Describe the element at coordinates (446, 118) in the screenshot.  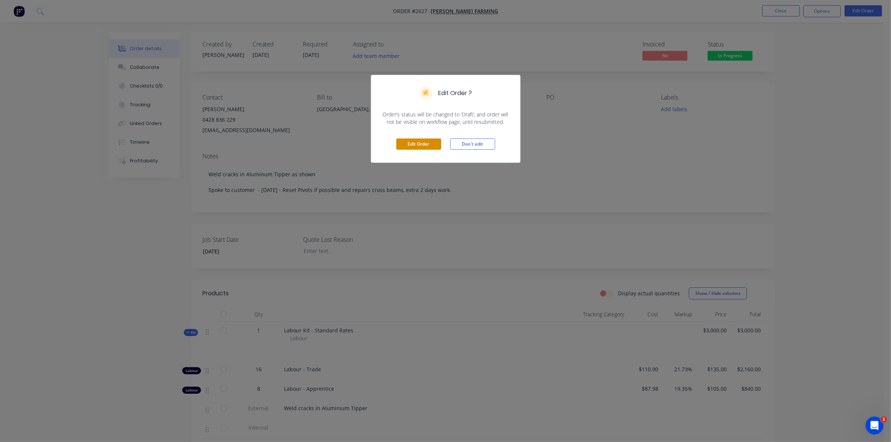
I see `span: Order’s status will be changed to ‘Draft’, and order will not be visible on workflow page, until ...` at that location.